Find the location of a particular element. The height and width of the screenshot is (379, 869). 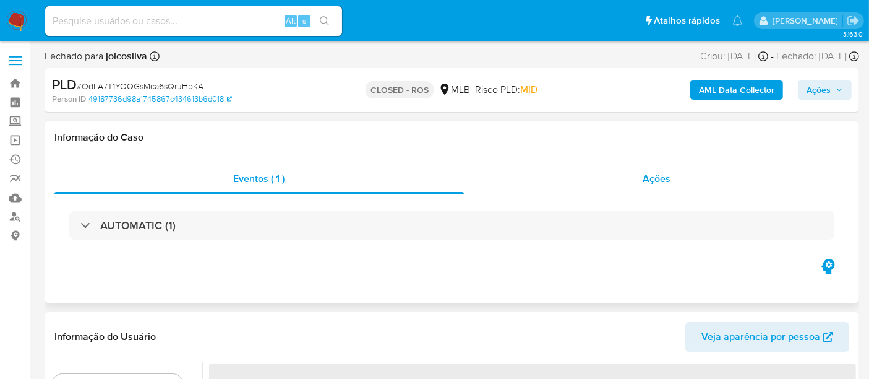

span: # OdLA7T1YOQGsMca6sQruHpKA is located at coordinates (140, 86).